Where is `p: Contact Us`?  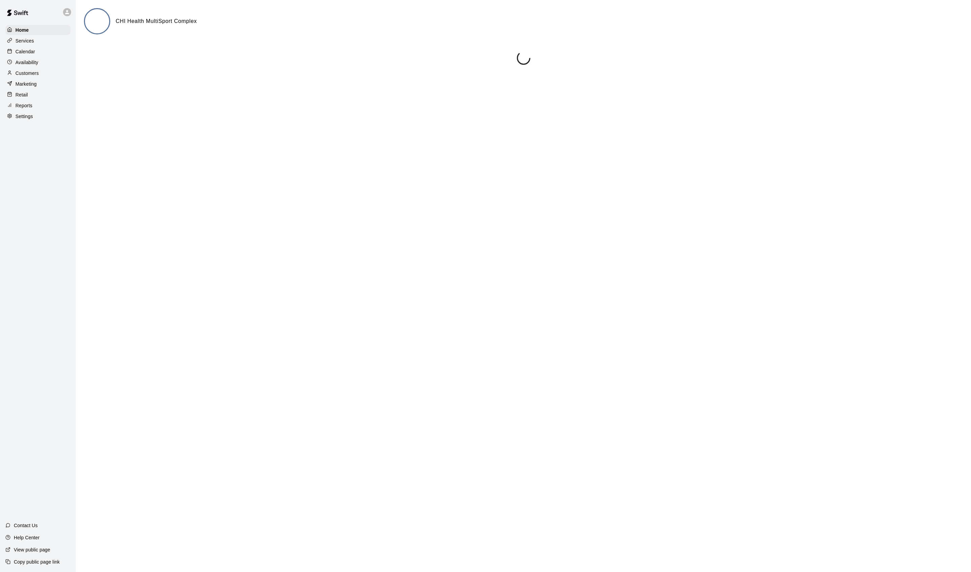
p: Contact Us is located at coordinates (26, 525).